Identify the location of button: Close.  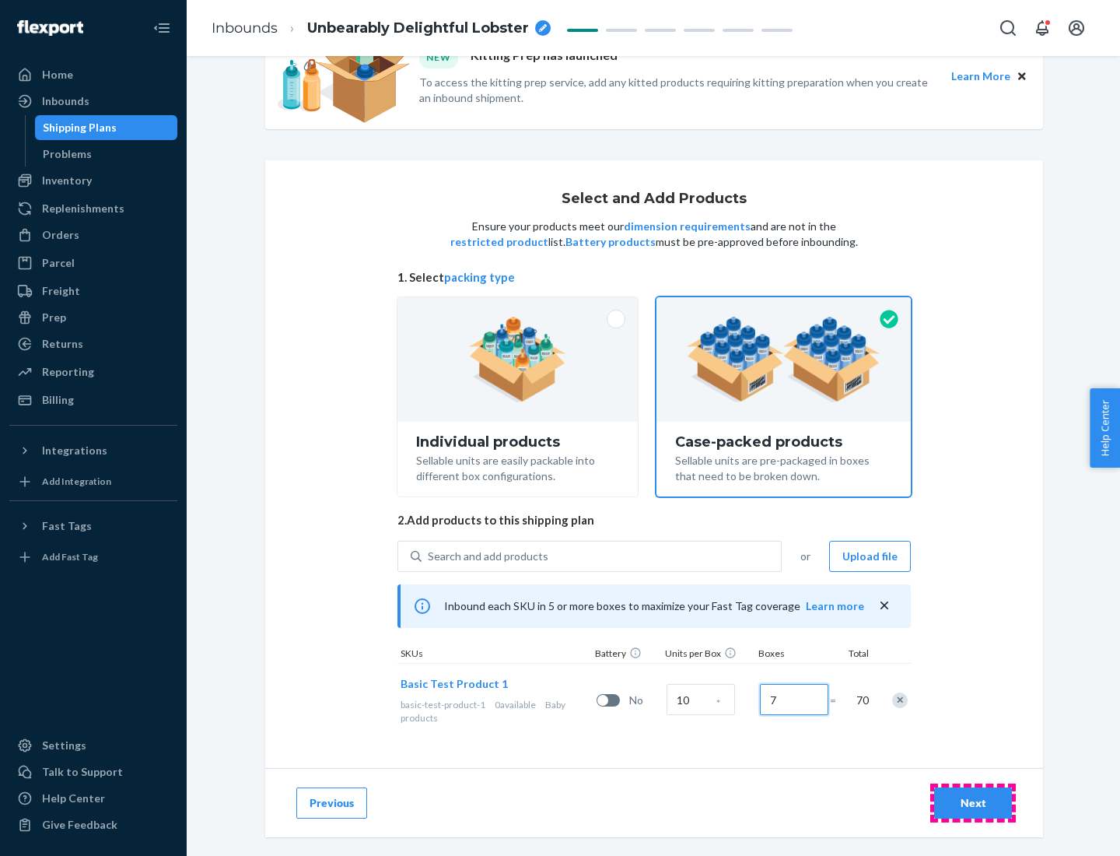
(1022, 76).